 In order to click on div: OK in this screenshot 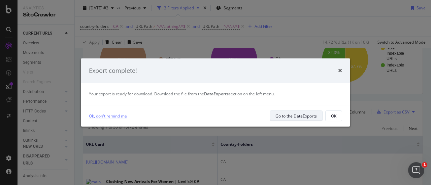, I will do `click(334, 116)`.